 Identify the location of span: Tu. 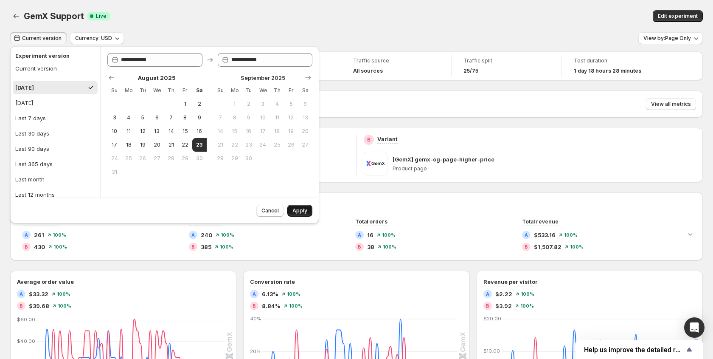
(143, 90).